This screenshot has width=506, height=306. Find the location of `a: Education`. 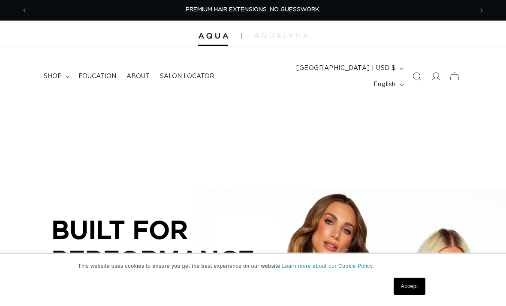

a: Education is located at coordinates (97, 76).